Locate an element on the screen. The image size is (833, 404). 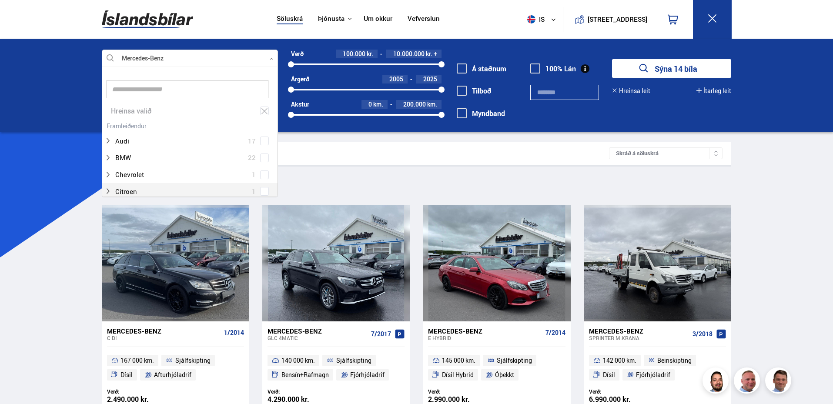
img: nhp88E3Fdnt1Opn2.png is located at coordinates (716, 382).